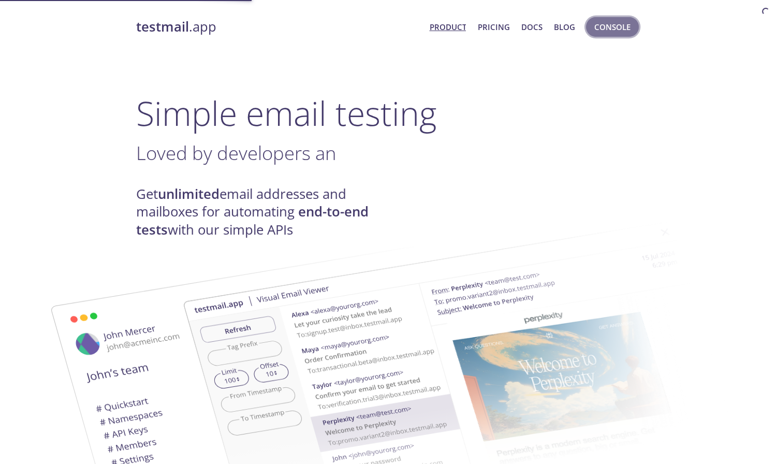  Describe the element at coordinates (564, 27) in the screenshot. I see `a: Blog` at that location.